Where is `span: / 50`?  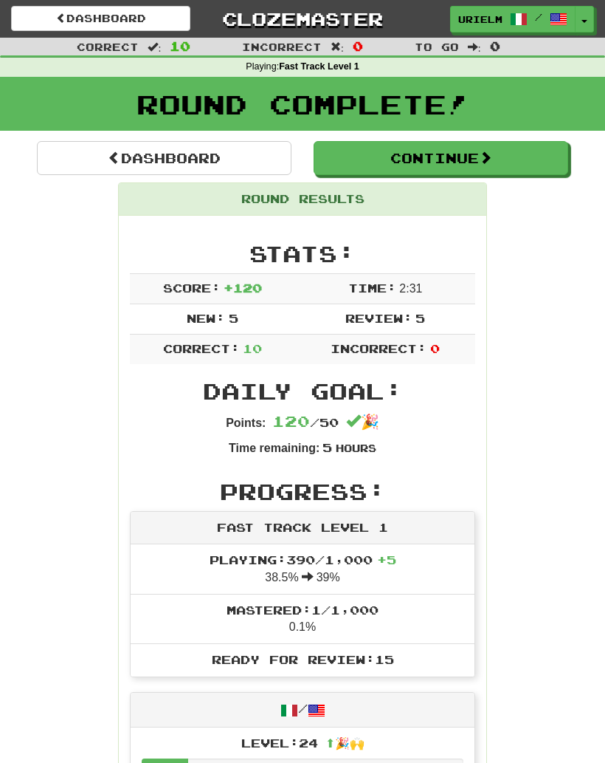
span: / 50 is located at coordinates (306, 422).